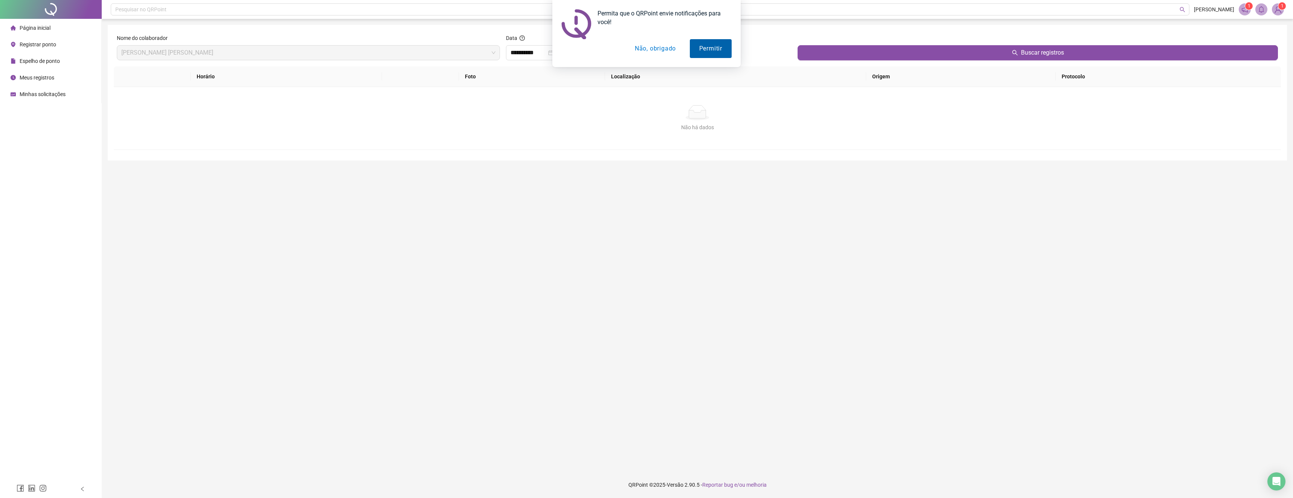 This screenshot has width=1293, height=498. Describe the element at coordinates (675, 485) in the screenshot. I see `span: Versão` at that location.